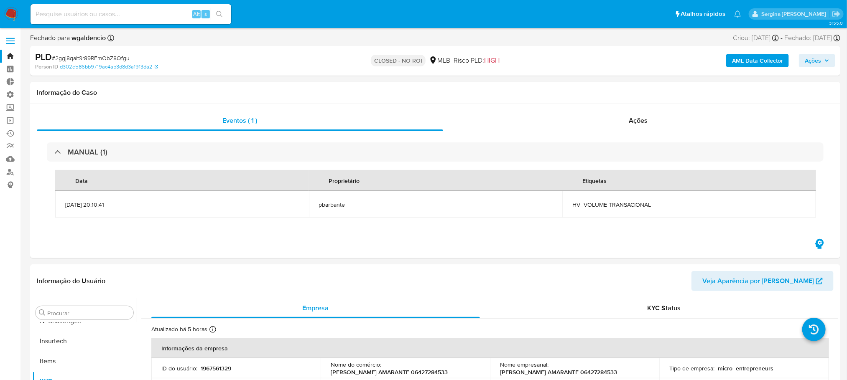  Describe the element at coordinates (491, 60) in the screenshot. I see `span: HIGH` at that location.